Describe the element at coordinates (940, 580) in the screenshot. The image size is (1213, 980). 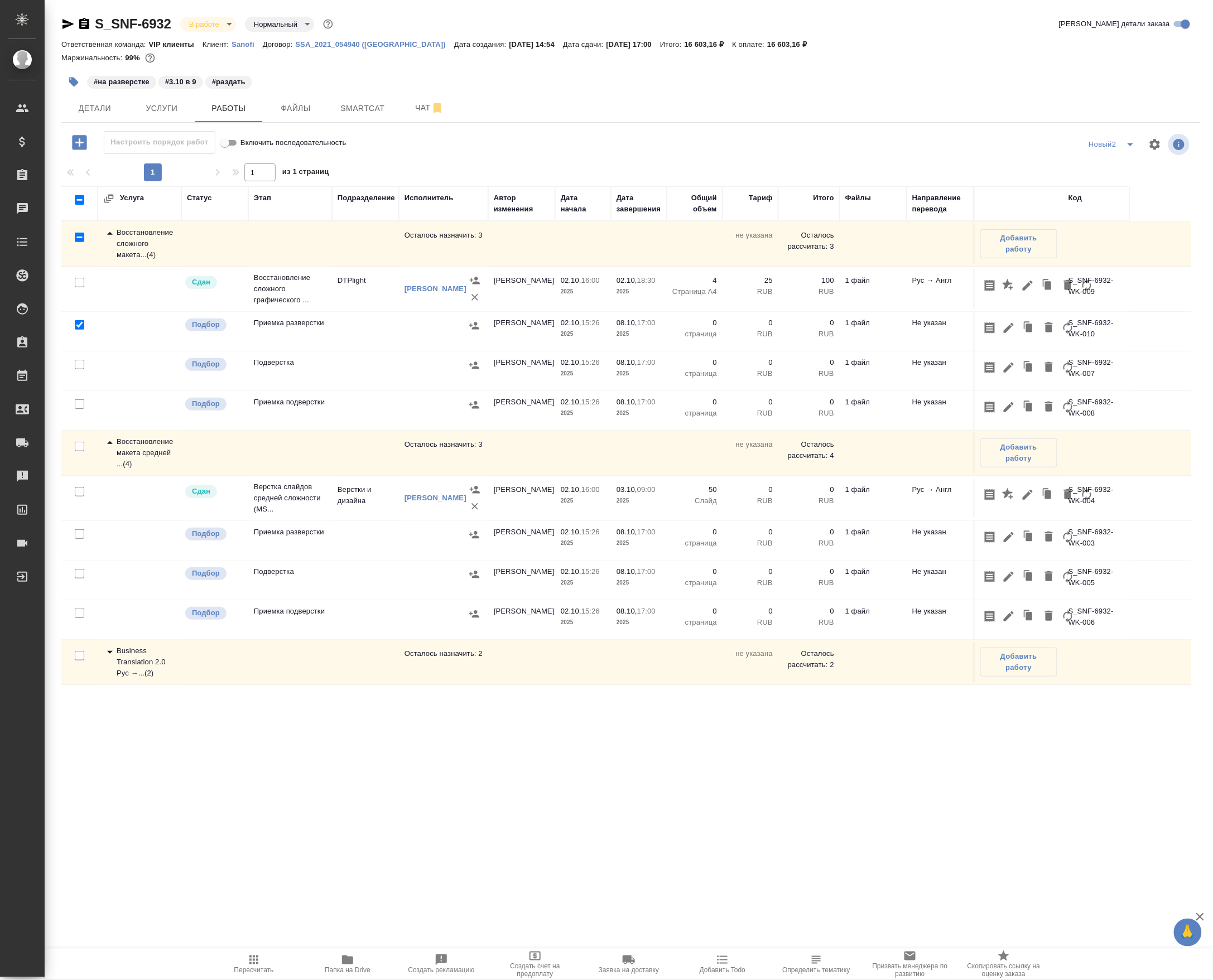
I see `td: Не указан` at that location.